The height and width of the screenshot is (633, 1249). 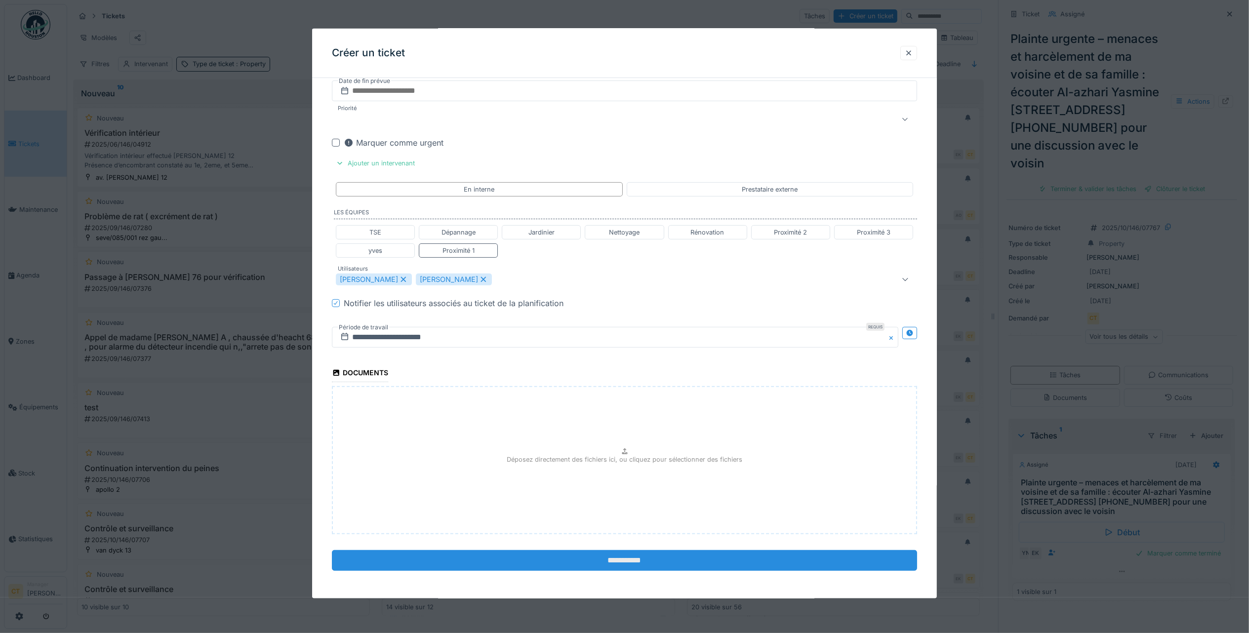 I want to click on label: Les équipes, so click(x=625, y=213).